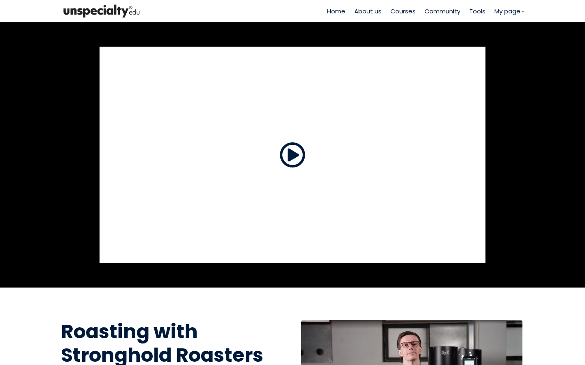 The image size is (585, 365). I want to click on a: About us, so click(367, 11).